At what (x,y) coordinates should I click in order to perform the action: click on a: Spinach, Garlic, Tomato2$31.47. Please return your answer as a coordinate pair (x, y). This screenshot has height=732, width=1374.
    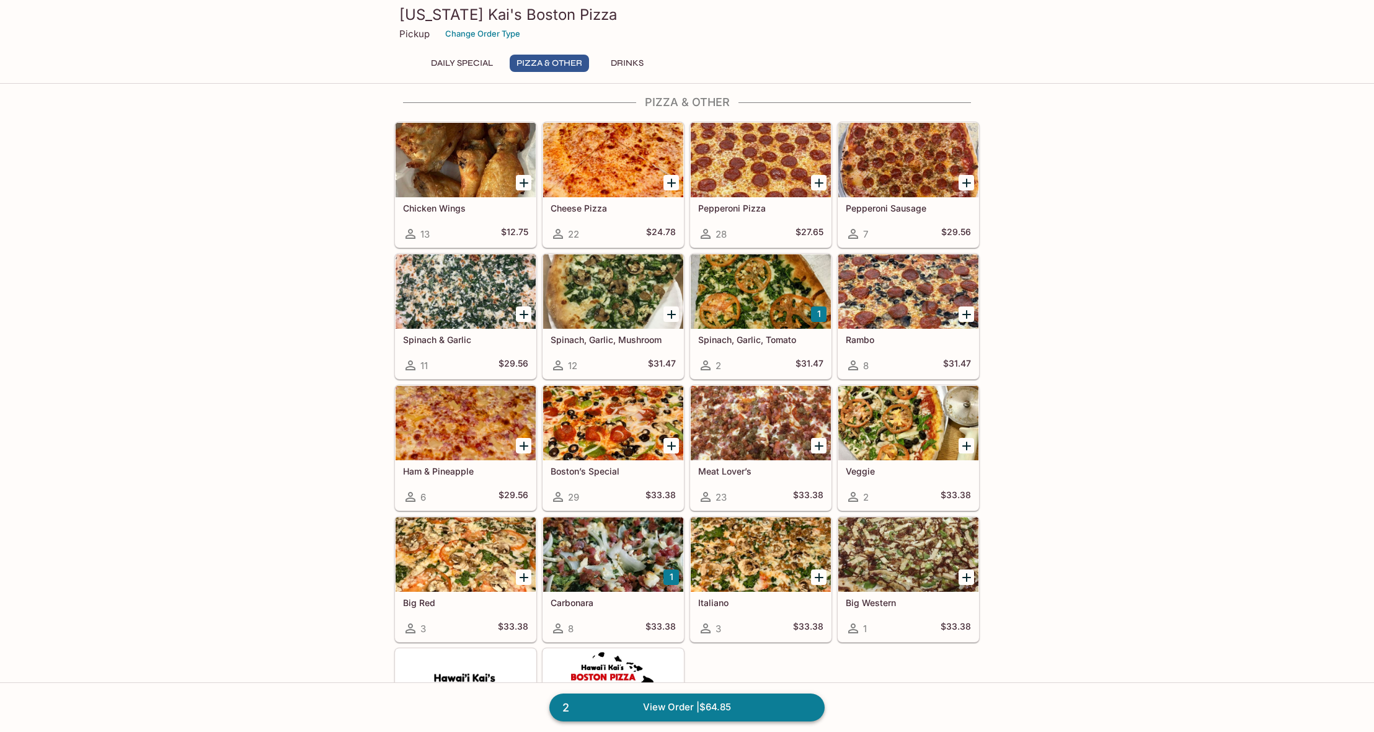
    Looking at the image, I should click on (761, 316).